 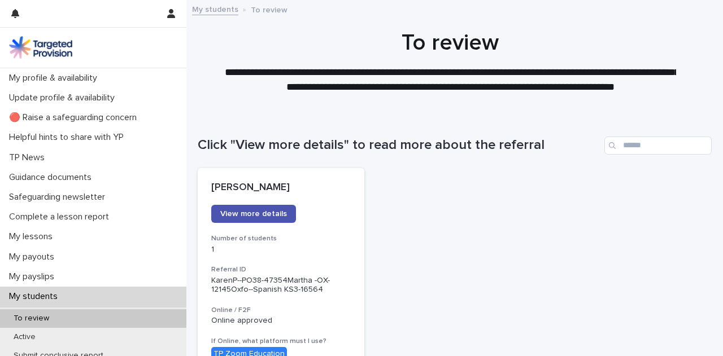 I want to click on p: KarenP--PO38-47354Martha -OX-12145Oxfo--Spanish KS3-16564, so click(x=281, y=286).